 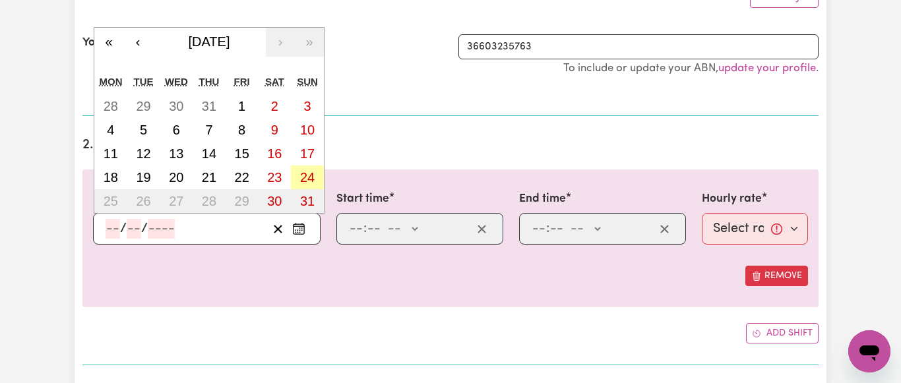 I want to click on button: August 22, 2025, so click(x=242, y=178).